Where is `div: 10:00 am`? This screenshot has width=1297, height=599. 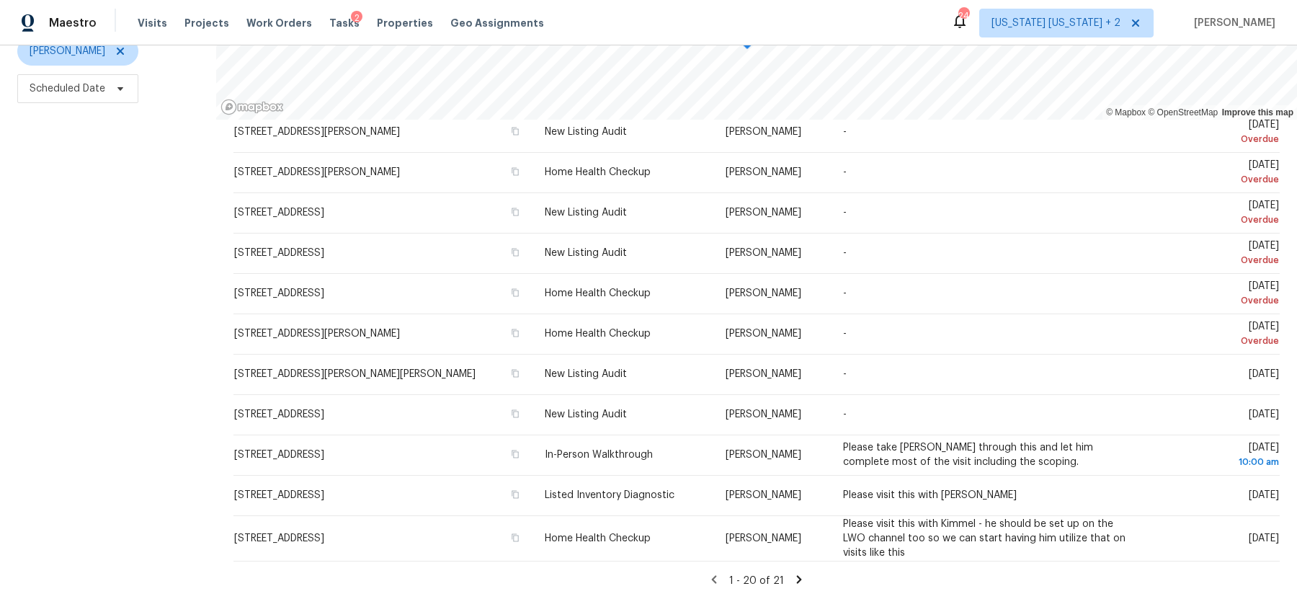
div: 10:00 am is located at coordinates (1218, 462).